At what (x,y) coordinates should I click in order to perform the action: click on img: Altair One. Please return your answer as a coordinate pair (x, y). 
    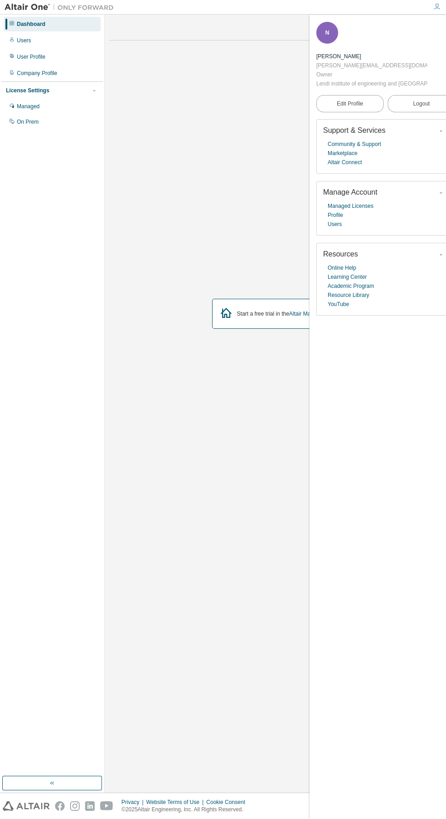
    Looking at the image, I should click on (61, 7).